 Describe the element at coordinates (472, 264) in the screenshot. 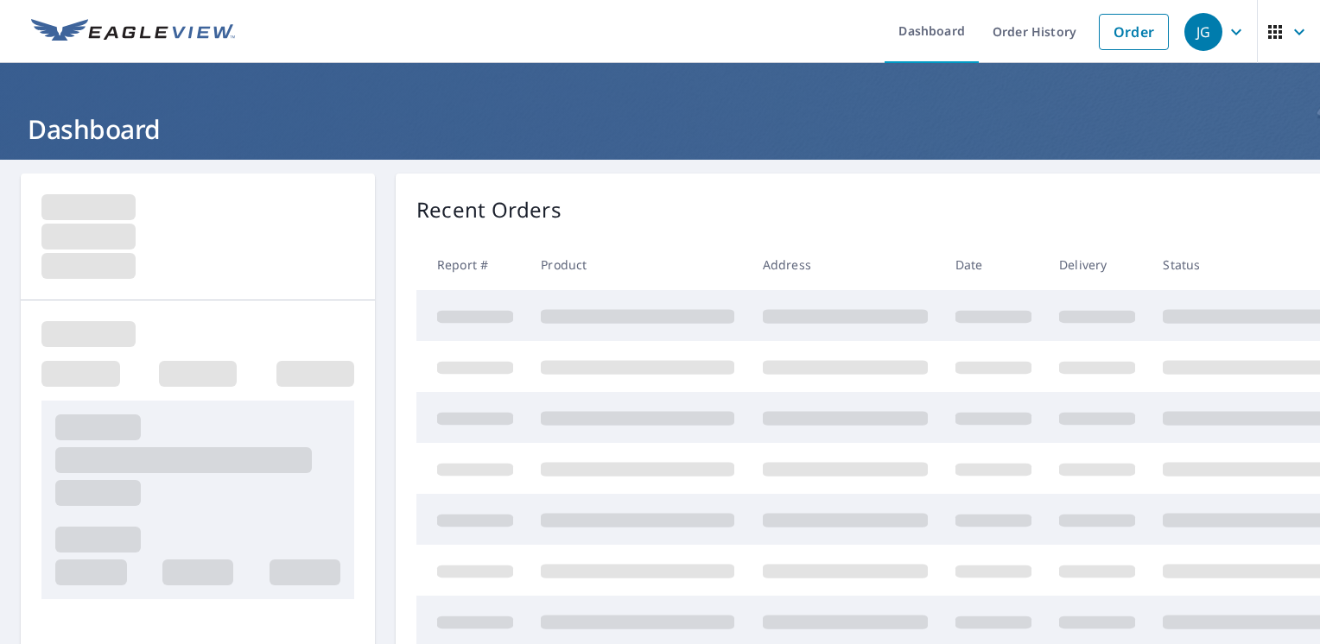

I see `th: Report #` at that location.